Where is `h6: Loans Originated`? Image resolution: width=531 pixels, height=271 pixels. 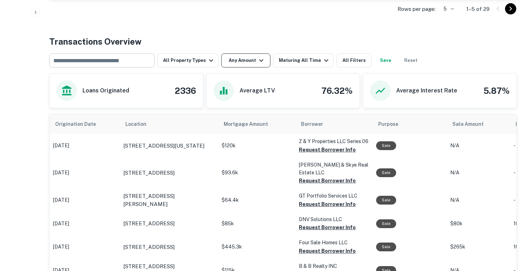
h6: Loans Originated is located at coordinates (106, 91).